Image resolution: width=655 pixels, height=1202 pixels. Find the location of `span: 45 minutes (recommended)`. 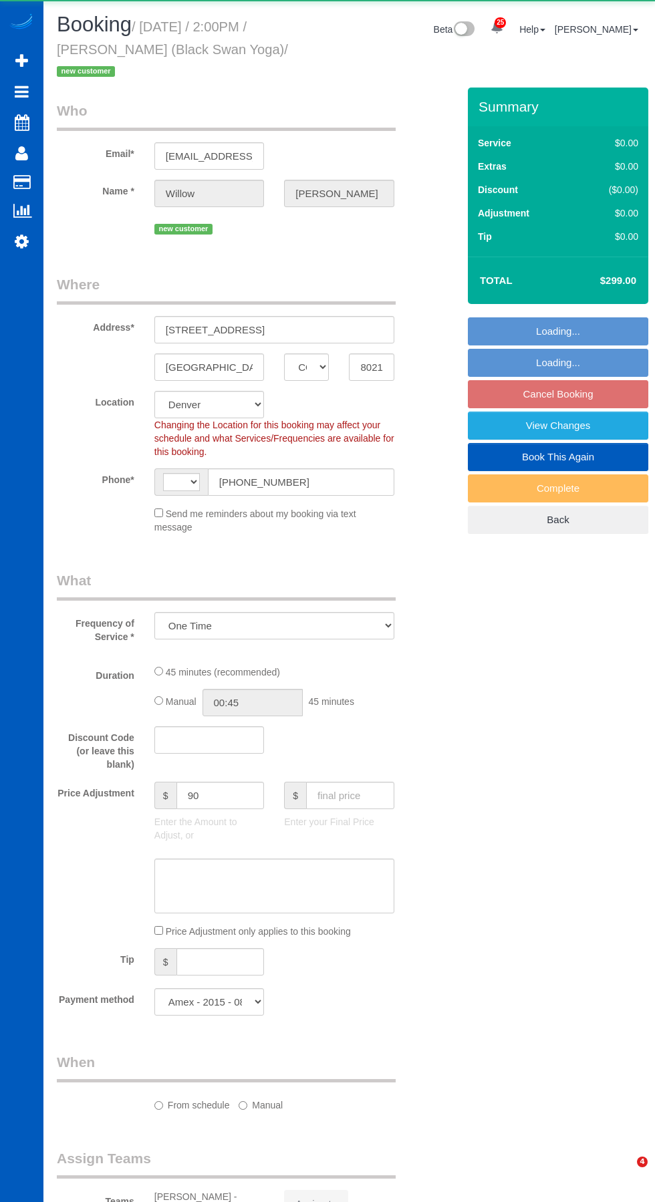

span: 45 minutes (recommended) is located at coordinates (222, 672).